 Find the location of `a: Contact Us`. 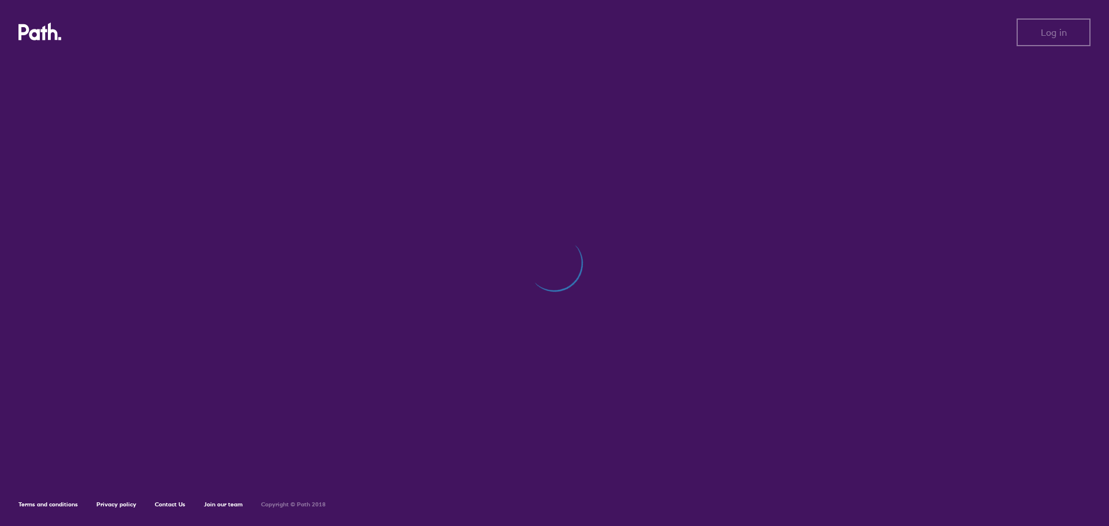

a: Contact Us is located at coordinates (170, 504).